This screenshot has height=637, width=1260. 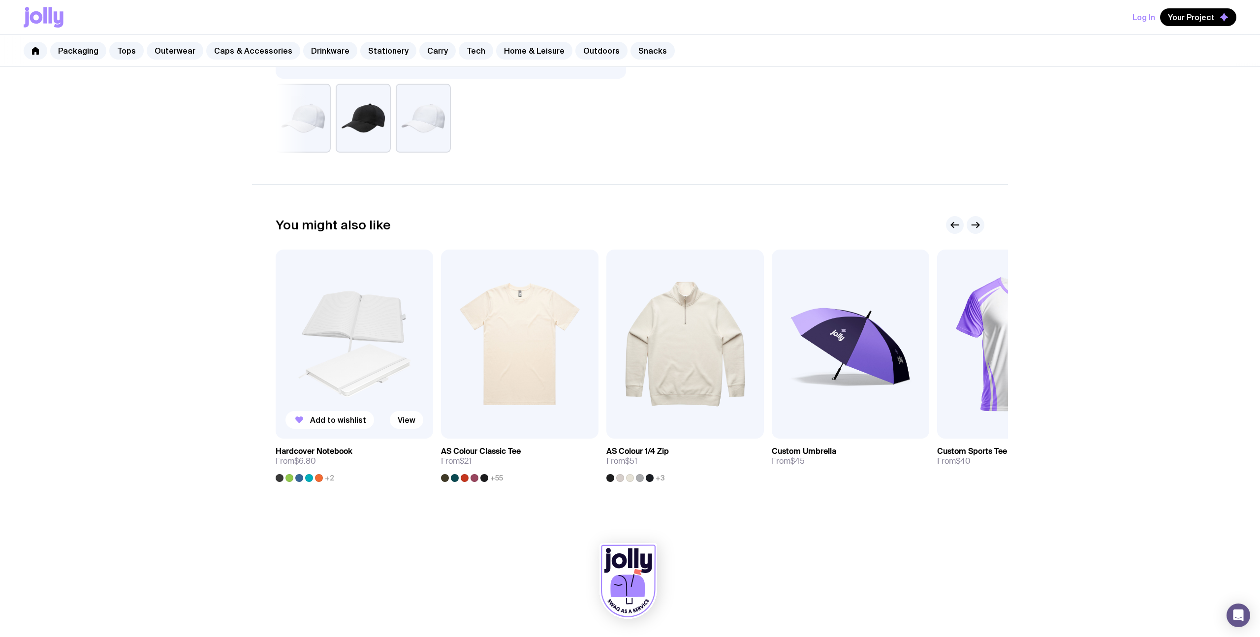 I want to click on a: Hardcover NotebookFrom$6.80+2, so click(x=354, y=460).